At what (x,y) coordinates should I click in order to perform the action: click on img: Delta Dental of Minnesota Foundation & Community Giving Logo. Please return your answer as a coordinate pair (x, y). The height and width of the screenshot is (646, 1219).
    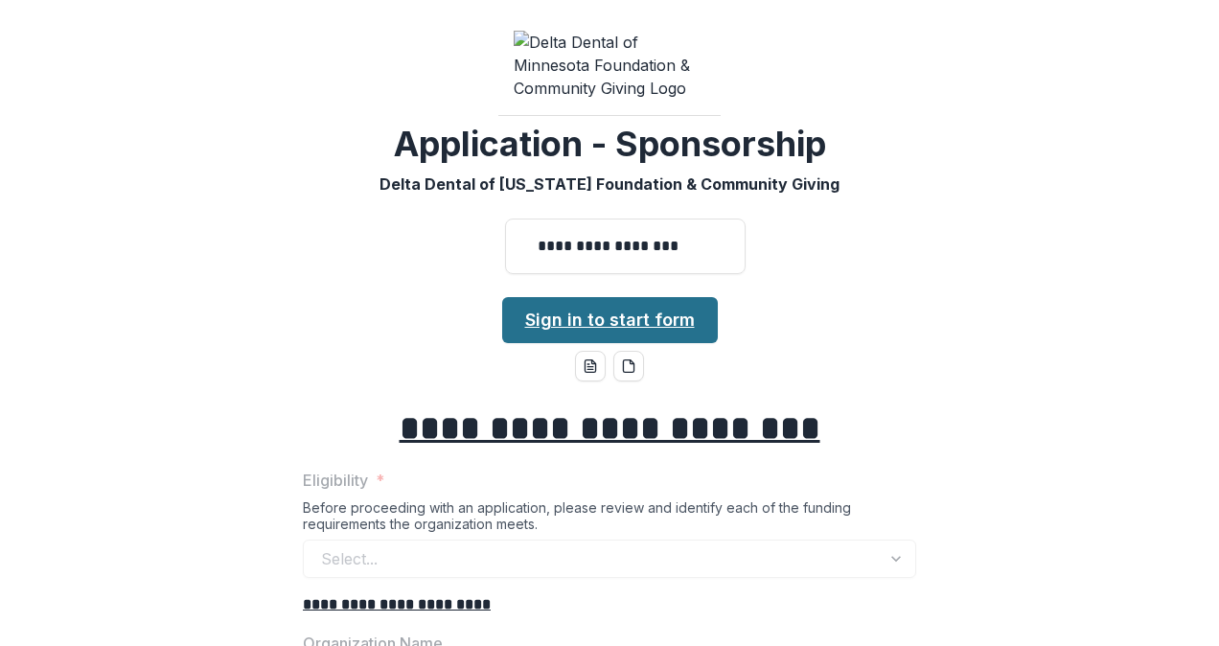
    Looking at the image, I should click on (610, 65).